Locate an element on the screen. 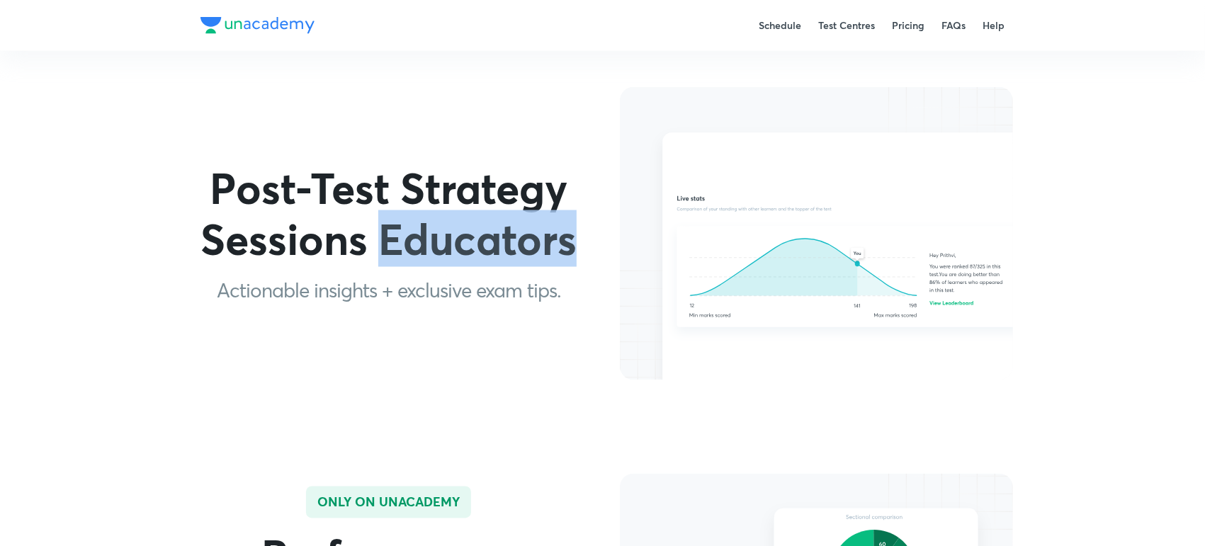 The height and width of the screenshot is (546, 1205). a: Company Logo is located at coordinates (257, 26).